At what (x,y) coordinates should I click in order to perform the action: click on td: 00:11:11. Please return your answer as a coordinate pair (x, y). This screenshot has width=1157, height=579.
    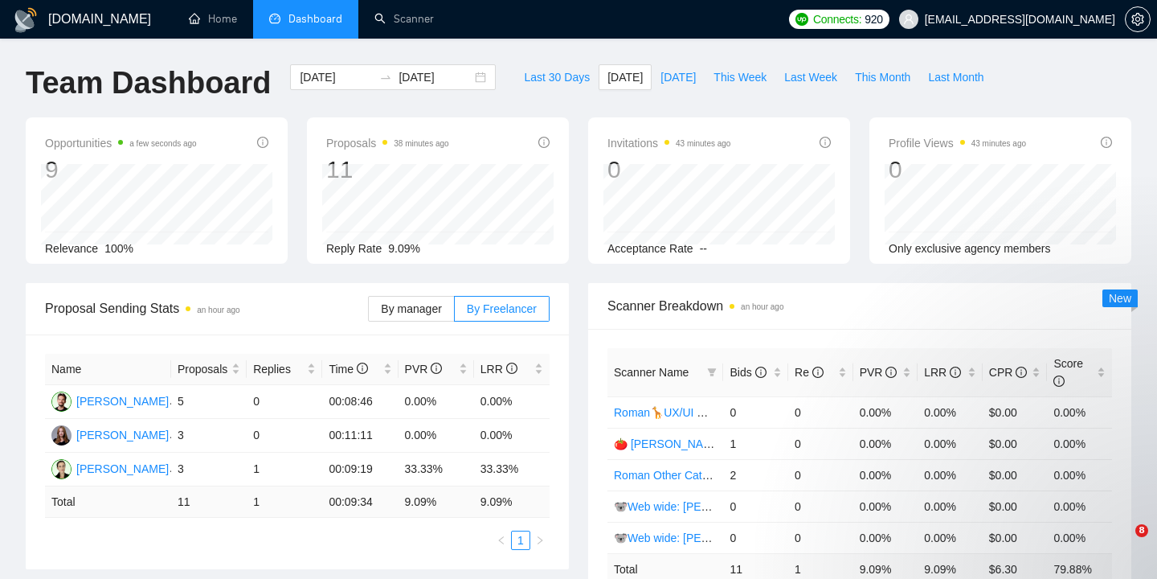
    Looking at the image, I should click on (360, 436).